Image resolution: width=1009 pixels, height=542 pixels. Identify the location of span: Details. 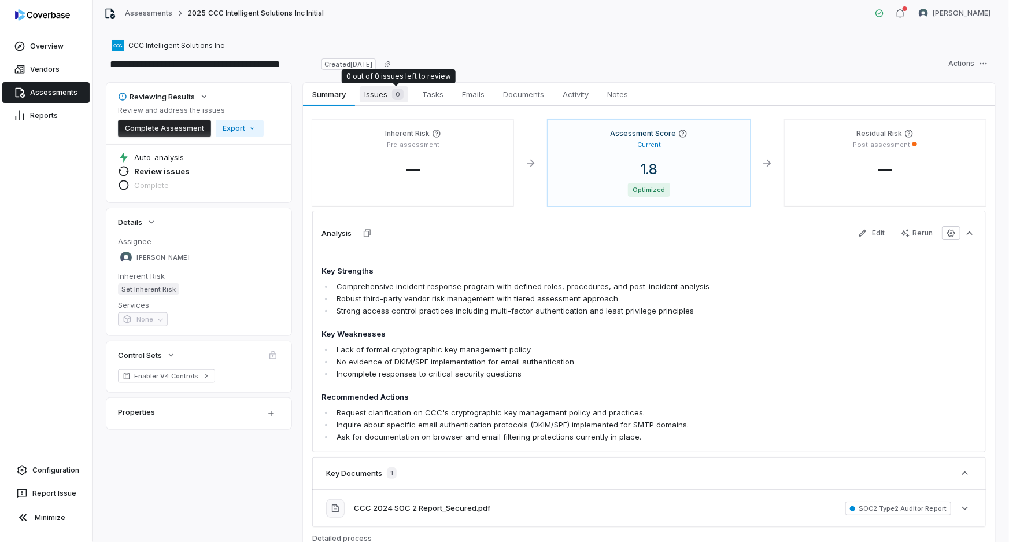
(130, 222).